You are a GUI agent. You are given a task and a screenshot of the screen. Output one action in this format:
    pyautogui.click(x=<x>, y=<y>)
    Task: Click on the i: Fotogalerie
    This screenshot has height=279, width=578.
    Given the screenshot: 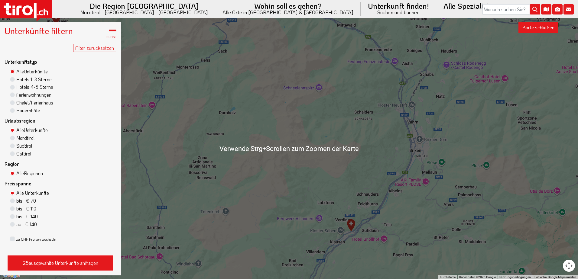 What is the action you would take?
    pyautogui.click(x=558, y=9)
    